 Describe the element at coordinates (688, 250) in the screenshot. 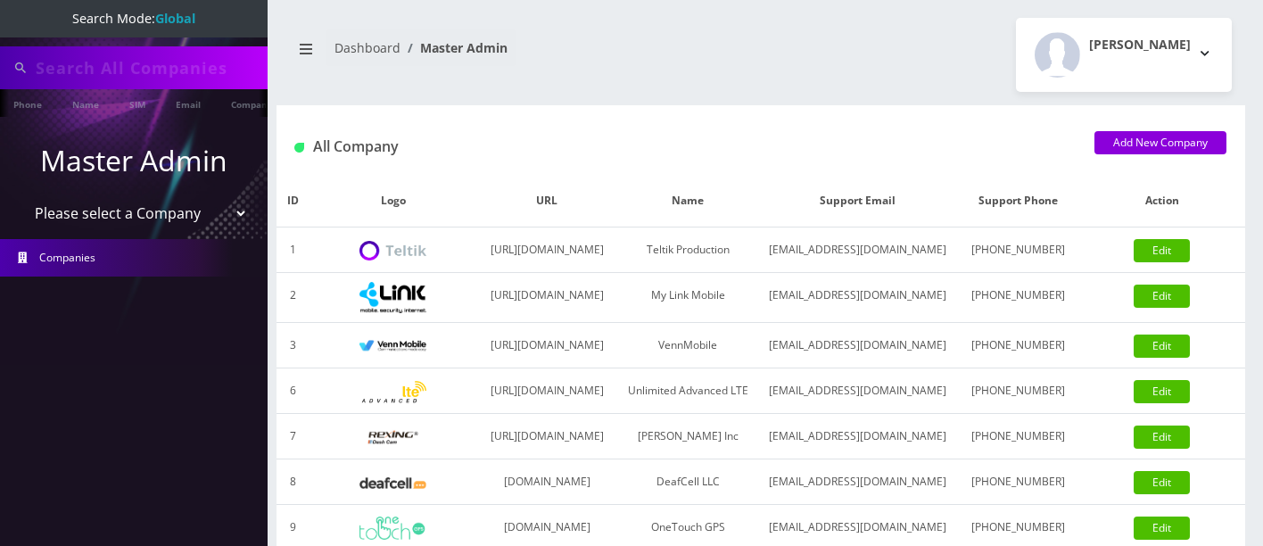

I see `td: Teltik Production` at that location.